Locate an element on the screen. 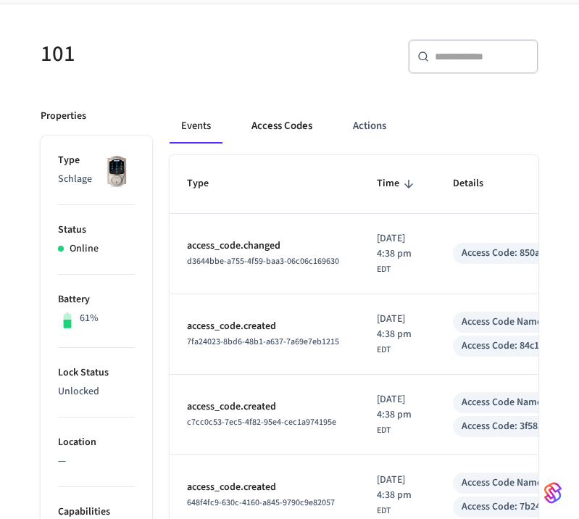  img: Schlage Sense Smart Deadbolt with Camelot Trim, Front is located at coordinates (117, 171).